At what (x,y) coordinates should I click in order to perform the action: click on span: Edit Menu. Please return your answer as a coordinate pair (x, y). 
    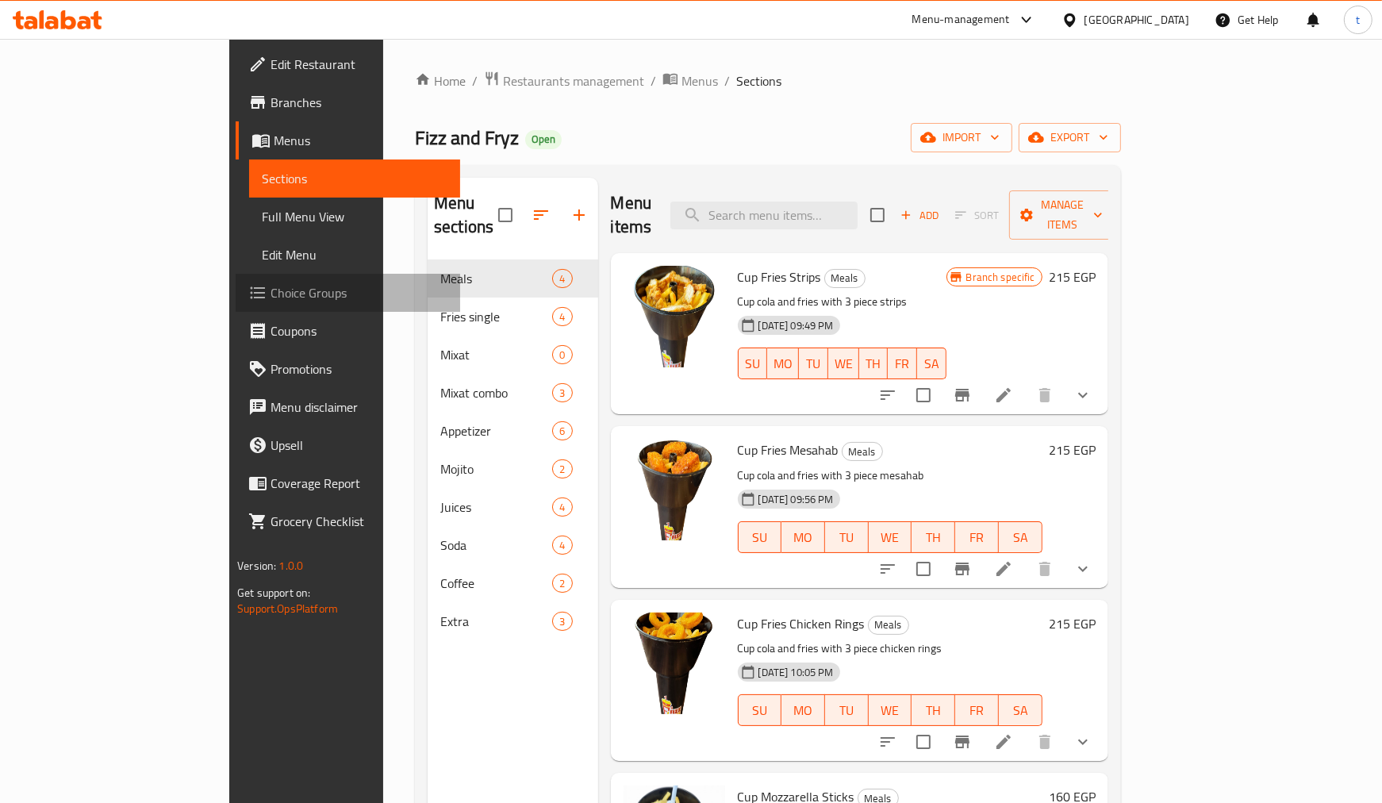
    Looking at the image, I should click on (355, 255).